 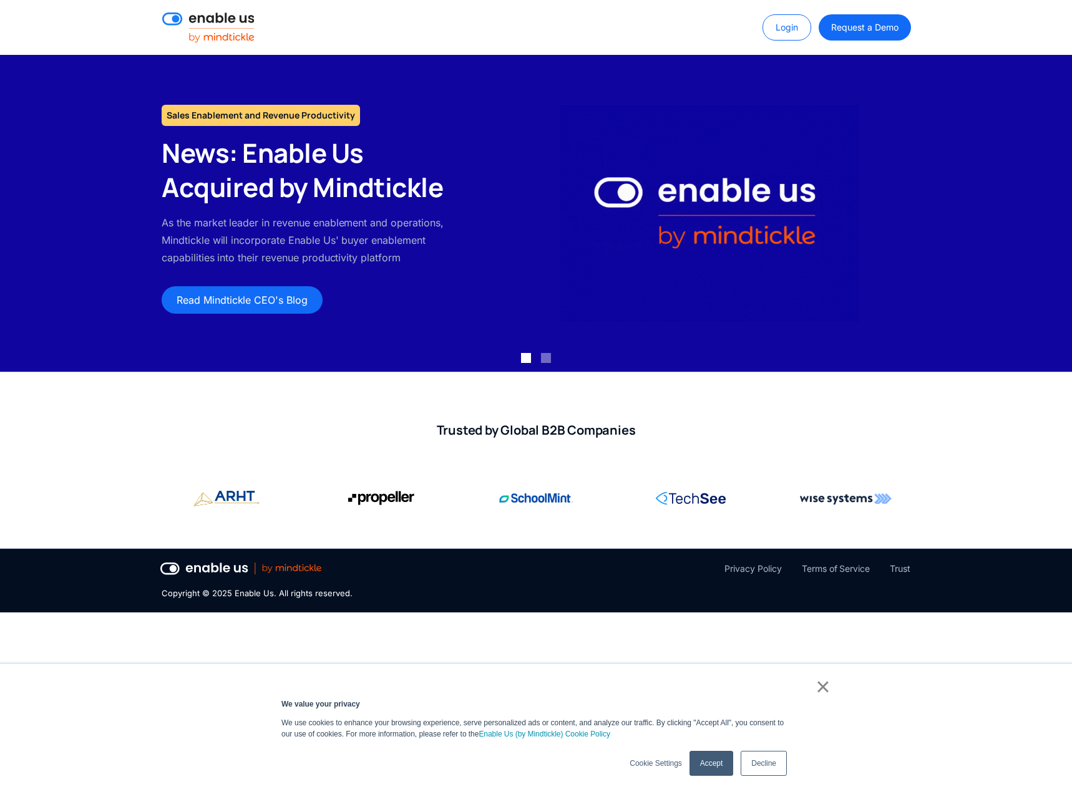 What do you see at coordinates (752, 569) in the screenshot?
I see `div: Privacy Policy` at bounding box center [752, 569].